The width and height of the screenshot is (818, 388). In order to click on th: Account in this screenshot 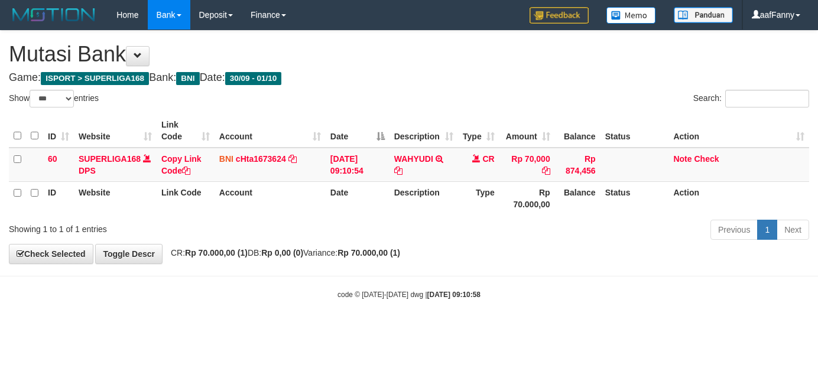, I will do `click(270, 198)`.